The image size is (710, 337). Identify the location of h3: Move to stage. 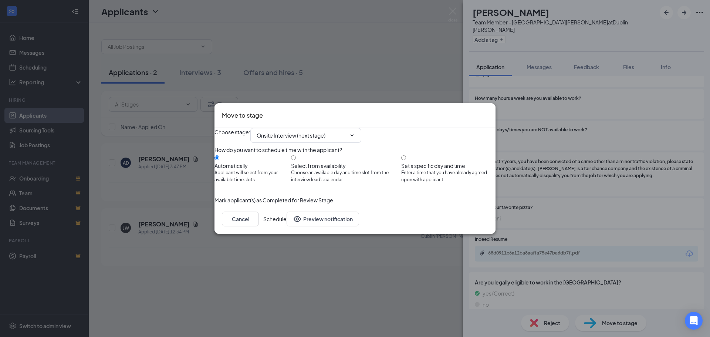
(242, 115).